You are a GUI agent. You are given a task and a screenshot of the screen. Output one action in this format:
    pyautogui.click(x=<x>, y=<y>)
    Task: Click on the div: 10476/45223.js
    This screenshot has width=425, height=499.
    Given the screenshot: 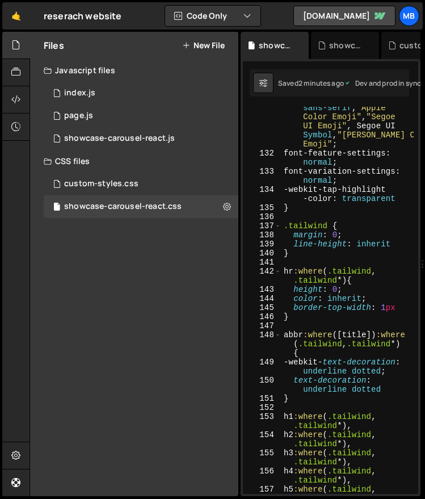 What is the action you would take?
    pyautogui.click(x=141, y=139)
    